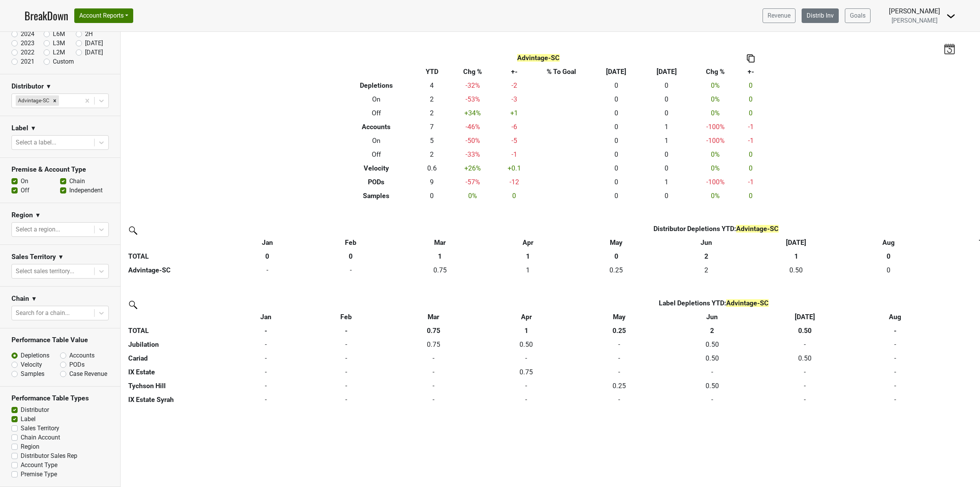 This screenshot has width=980, height=487. I want to click on td: 1.5, so click(706, 270).